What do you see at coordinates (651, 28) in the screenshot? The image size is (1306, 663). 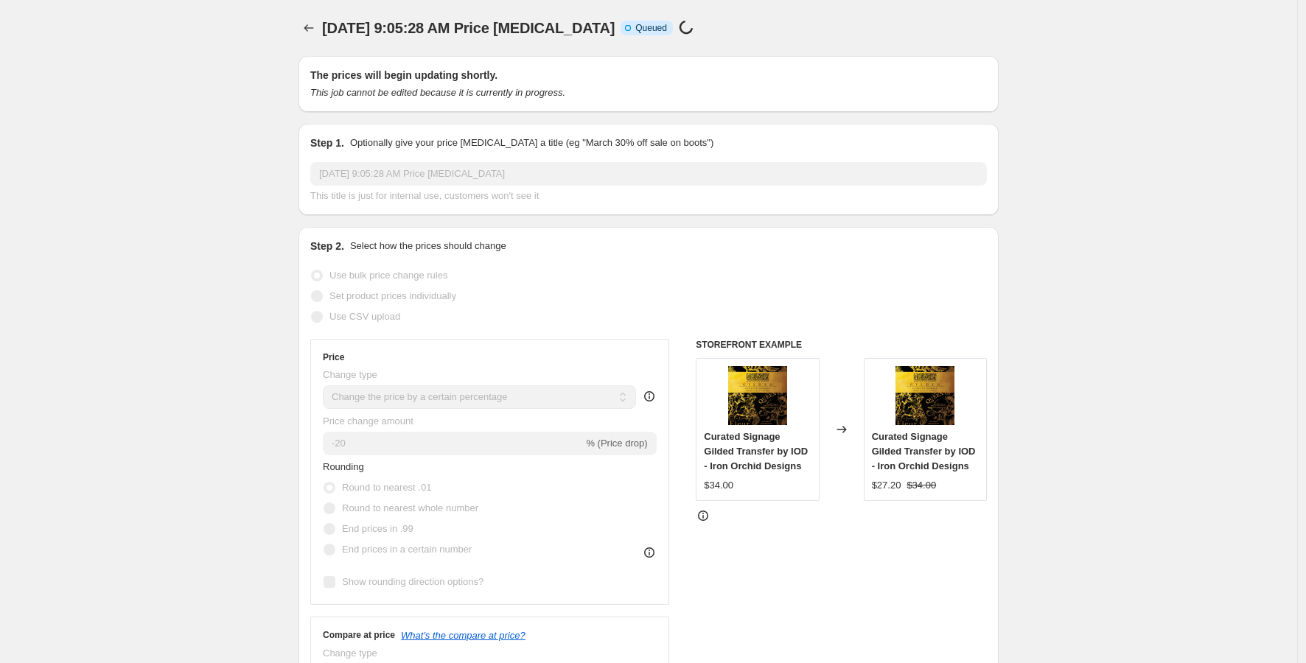 I see `span: Queued` at bounding box center [651, 28].